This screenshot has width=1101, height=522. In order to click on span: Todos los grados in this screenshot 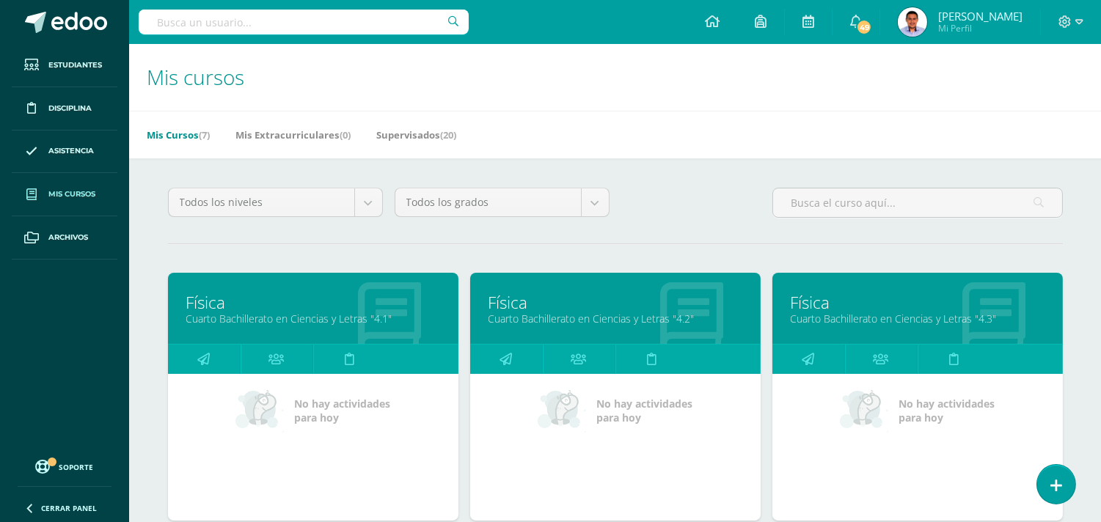, I will do `click(488, 203)`.